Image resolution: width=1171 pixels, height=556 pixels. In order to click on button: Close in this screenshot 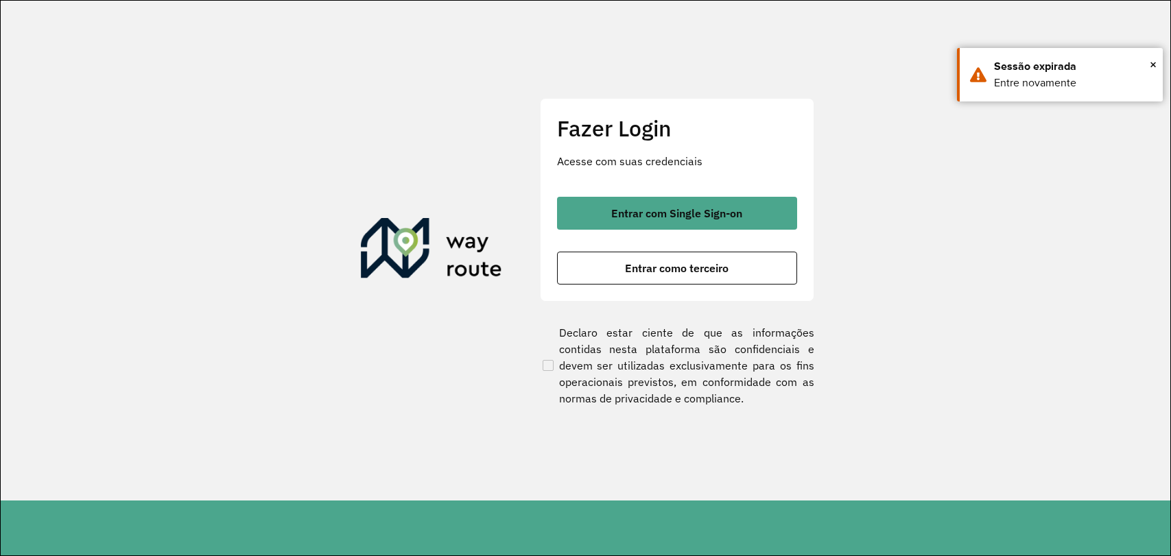, I will do `click(1153, 64)`.